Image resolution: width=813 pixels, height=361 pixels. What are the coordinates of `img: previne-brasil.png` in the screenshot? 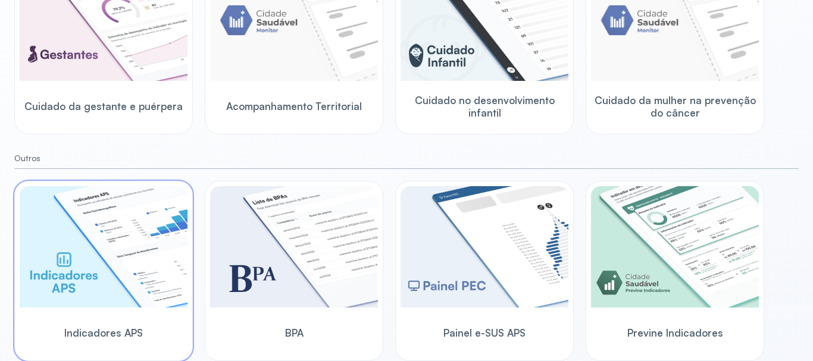 It's located at (675, 247).